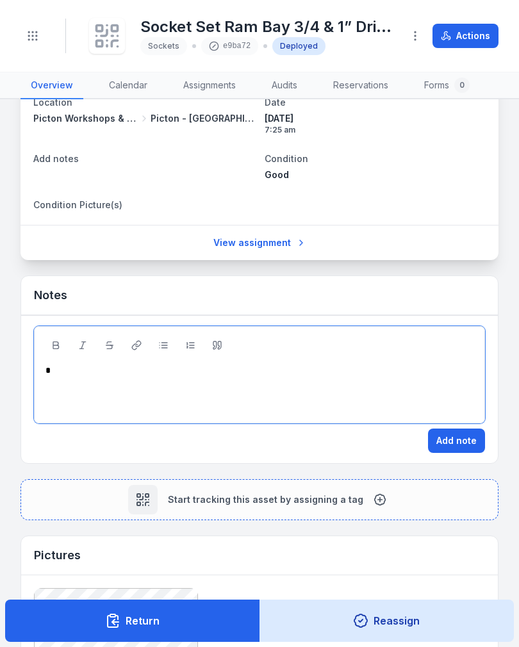 The image size is (519, 647). I want to click on a: Assignments, so click(209, 86).